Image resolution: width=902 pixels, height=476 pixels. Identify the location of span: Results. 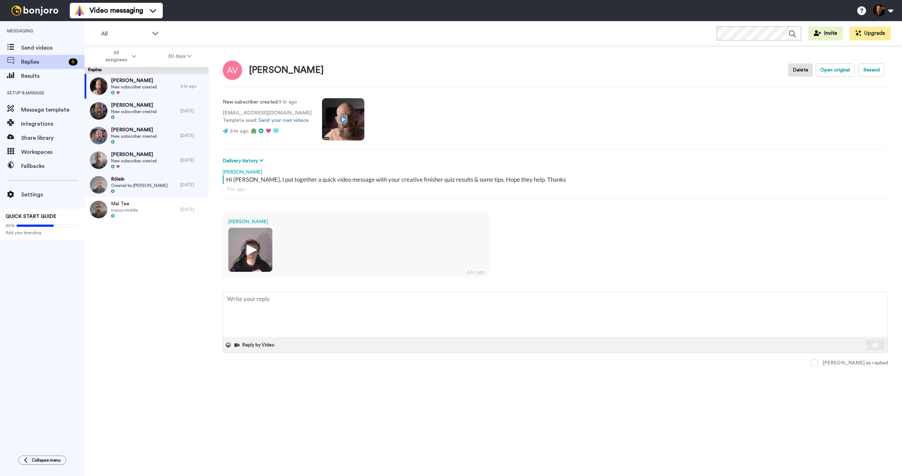
(53, 76).